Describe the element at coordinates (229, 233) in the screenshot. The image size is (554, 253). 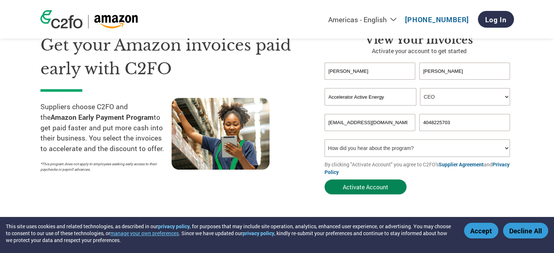
I see `div: This site uses cookies and related technologies, as described in our , for purposes that may incl...` at that location.